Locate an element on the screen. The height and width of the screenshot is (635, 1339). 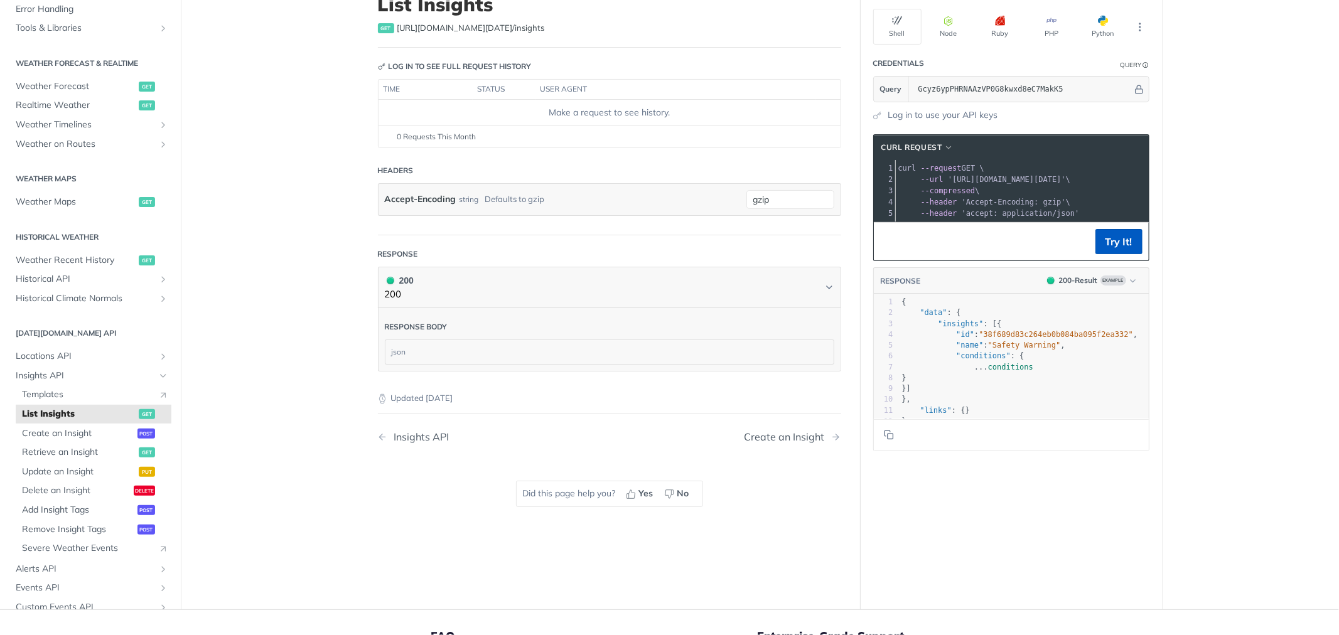
div: Response is located at coordinates (398, 254).